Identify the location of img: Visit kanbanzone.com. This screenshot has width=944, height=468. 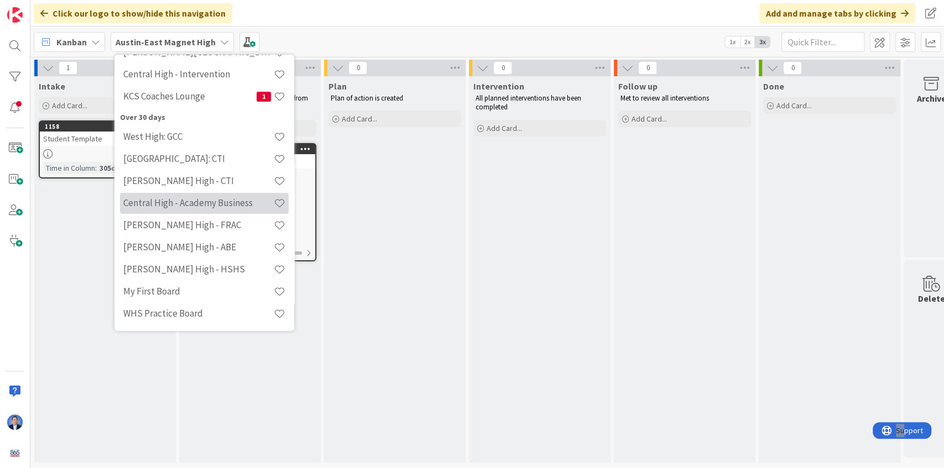
(15, 15).